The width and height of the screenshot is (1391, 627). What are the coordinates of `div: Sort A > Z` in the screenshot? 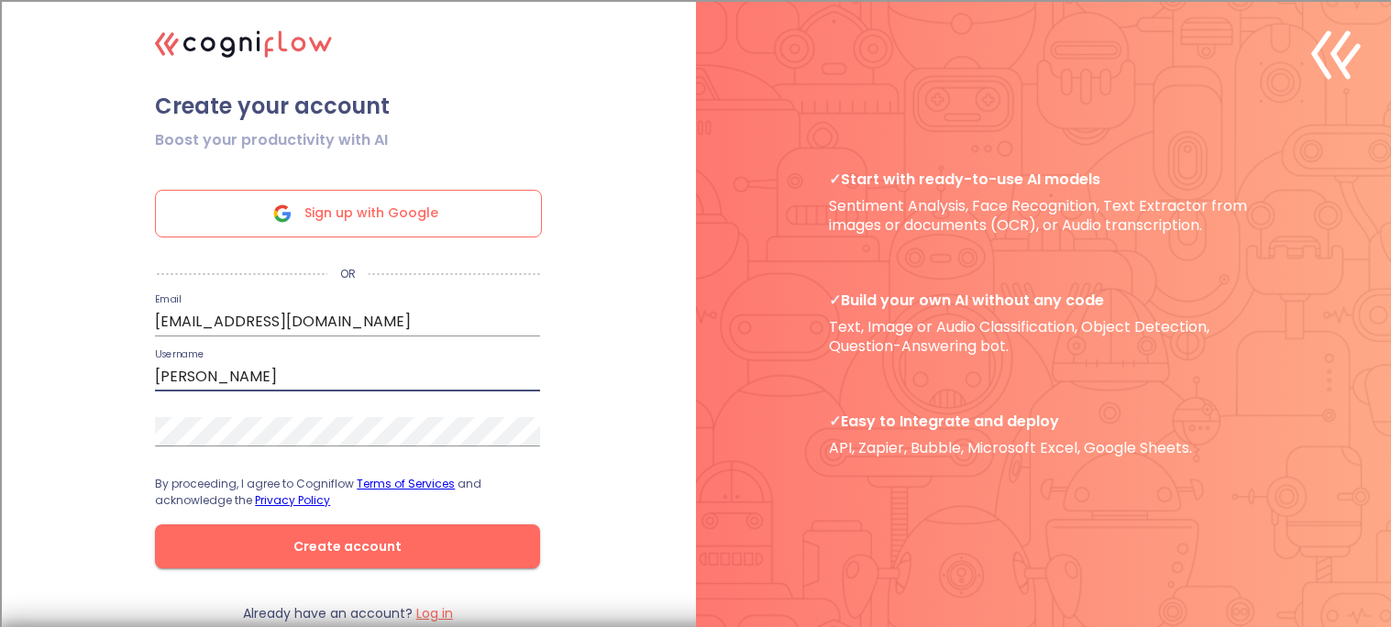 It's located at (695, 16).